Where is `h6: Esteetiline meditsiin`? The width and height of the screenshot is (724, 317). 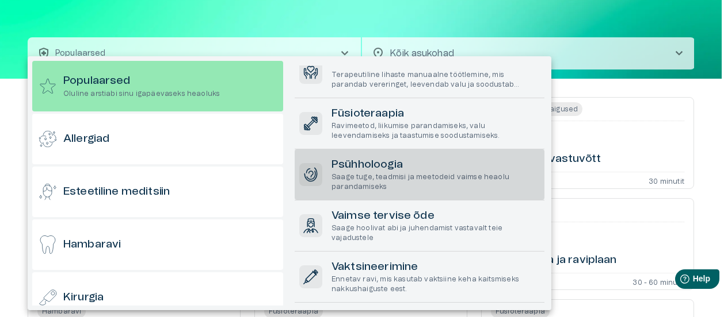 h6: Esteetiline meditsiin is located at coordinates (116, 192).